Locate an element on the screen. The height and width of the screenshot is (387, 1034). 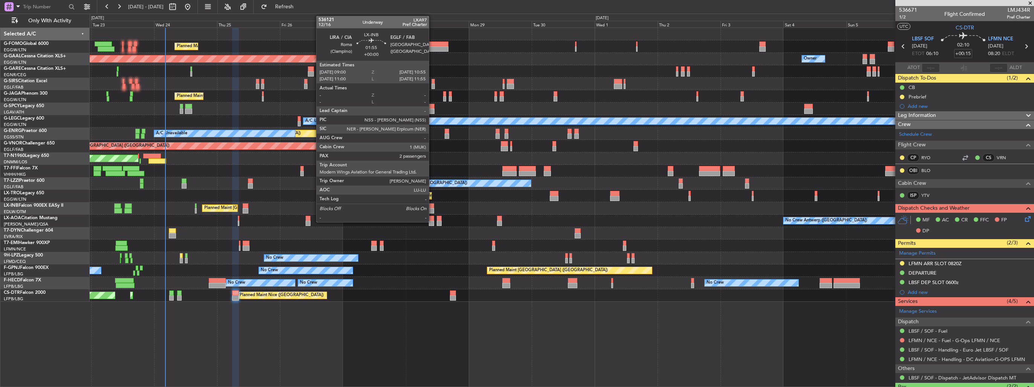
span: T7-EMI is located at coordinates (11, 243).